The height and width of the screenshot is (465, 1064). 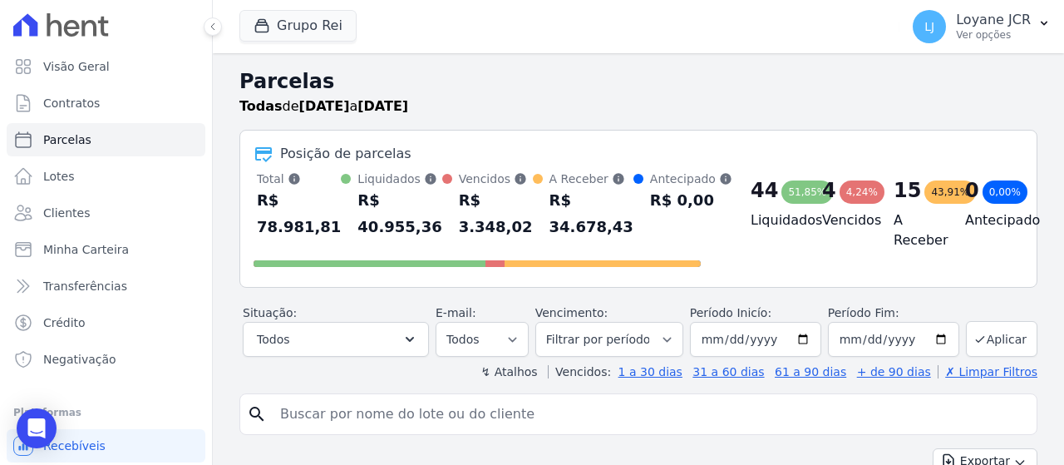 I want to click on a: Recebíveis, so click(x=106, y=445).